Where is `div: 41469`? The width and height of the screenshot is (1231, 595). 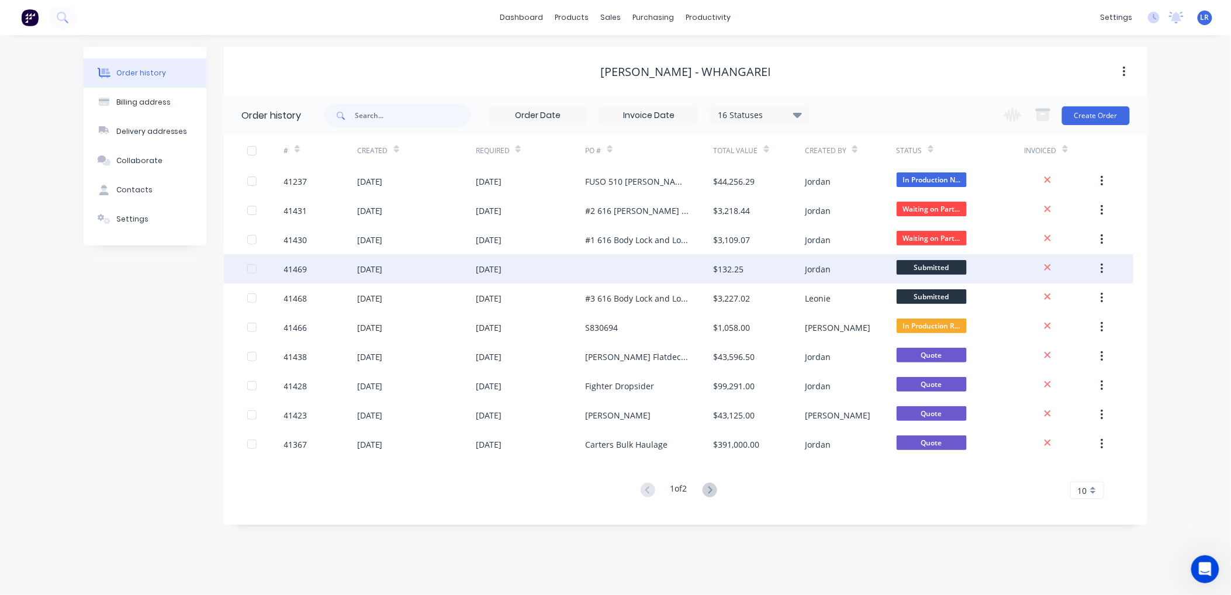 div: 41469 is located at coordinates (296, 269).